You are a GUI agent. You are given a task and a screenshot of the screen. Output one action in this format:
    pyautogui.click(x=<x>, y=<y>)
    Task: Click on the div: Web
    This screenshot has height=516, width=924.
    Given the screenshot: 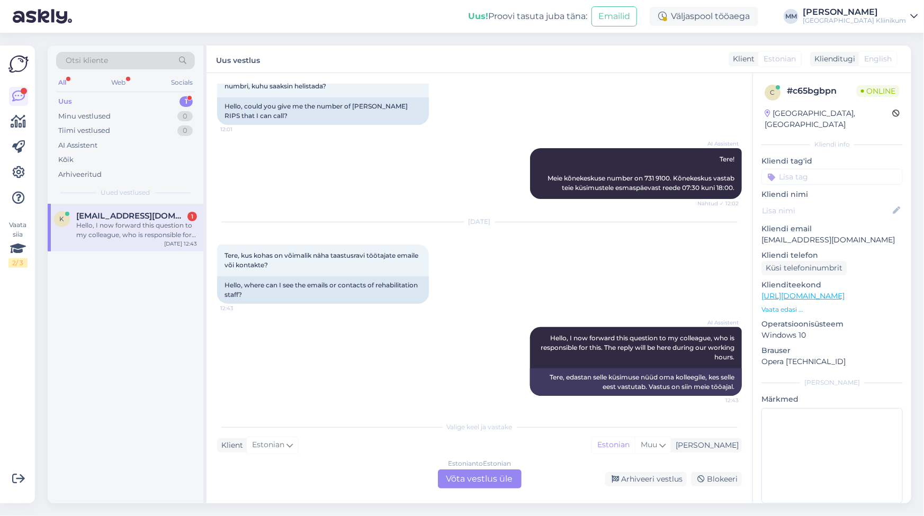 What is the action you would take?
    pyautogui.click(x=119, y=83)
    